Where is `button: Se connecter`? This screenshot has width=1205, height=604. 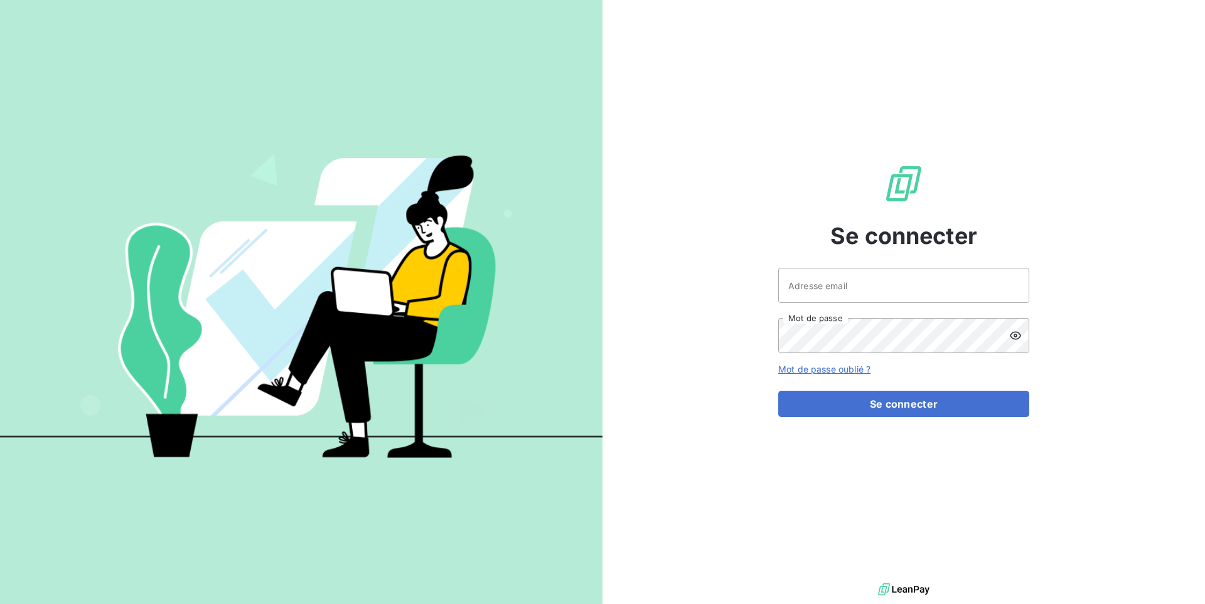 button: Se connecter is located at coordinates (904, 404).